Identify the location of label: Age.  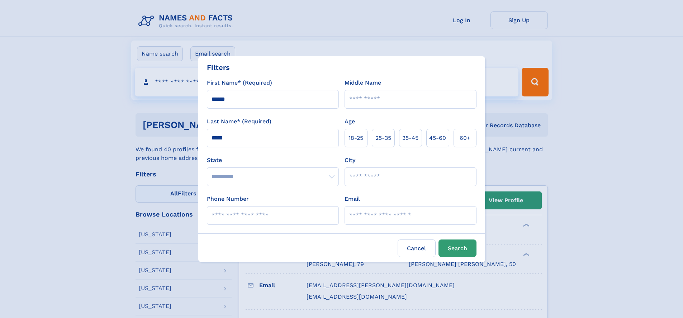
(350, 122).